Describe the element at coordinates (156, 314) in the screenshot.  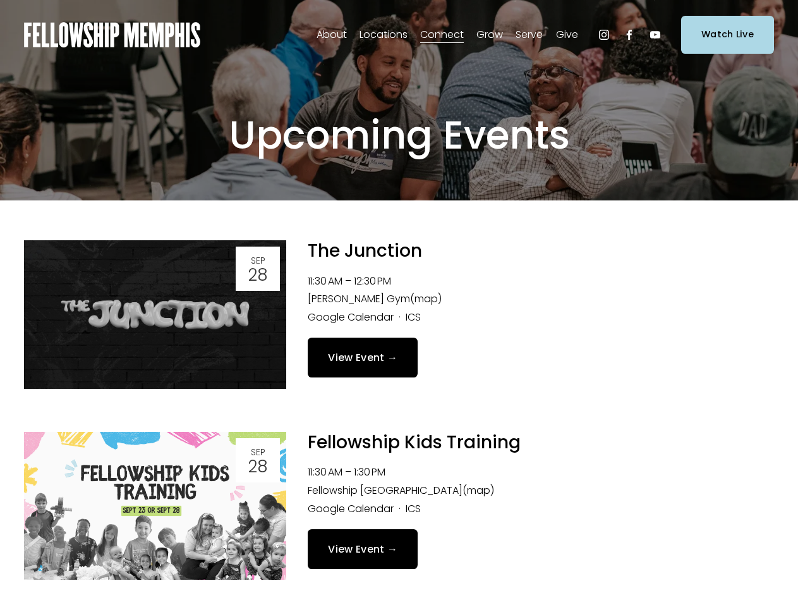
I see `img: The Junction` at that location.